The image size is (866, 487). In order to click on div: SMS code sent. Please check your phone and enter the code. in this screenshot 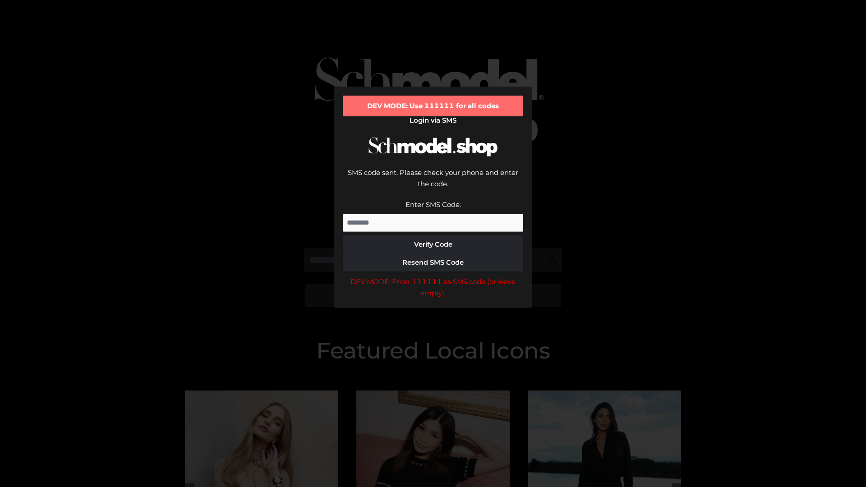, I will do `click(433, 183)`.